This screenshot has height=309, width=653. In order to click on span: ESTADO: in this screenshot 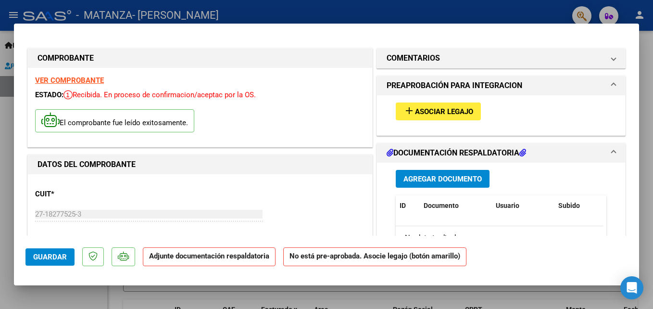, I will do `click(49, 95)`.